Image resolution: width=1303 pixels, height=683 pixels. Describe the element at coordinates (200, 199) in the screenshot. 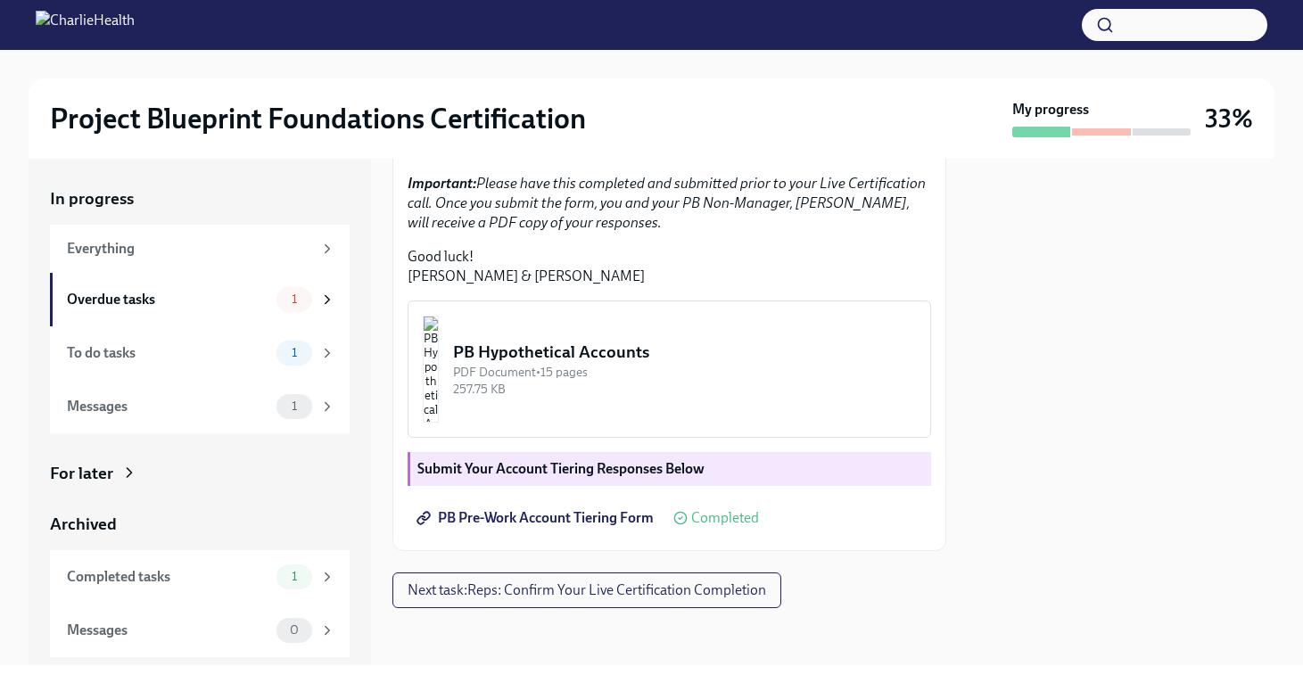

I see `a: In progress` at that location.